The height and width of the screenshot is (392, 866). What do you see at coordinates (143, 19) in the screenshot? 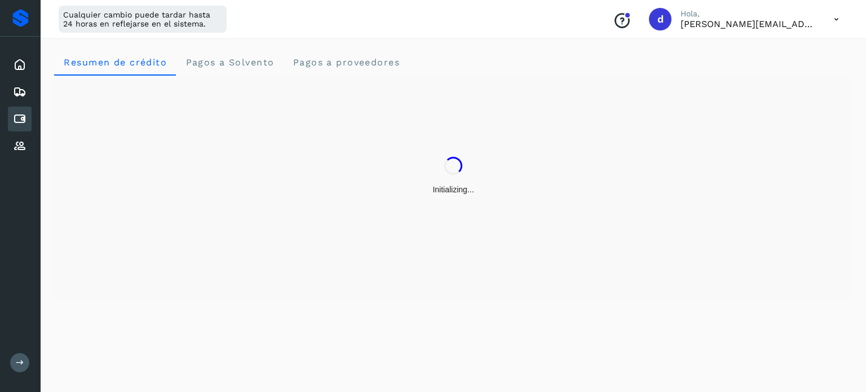
I see `div: Cualquier cambio puede tardar hasta 24 horas en reflejarse en el sistema.` at bounding box center [143, 19].